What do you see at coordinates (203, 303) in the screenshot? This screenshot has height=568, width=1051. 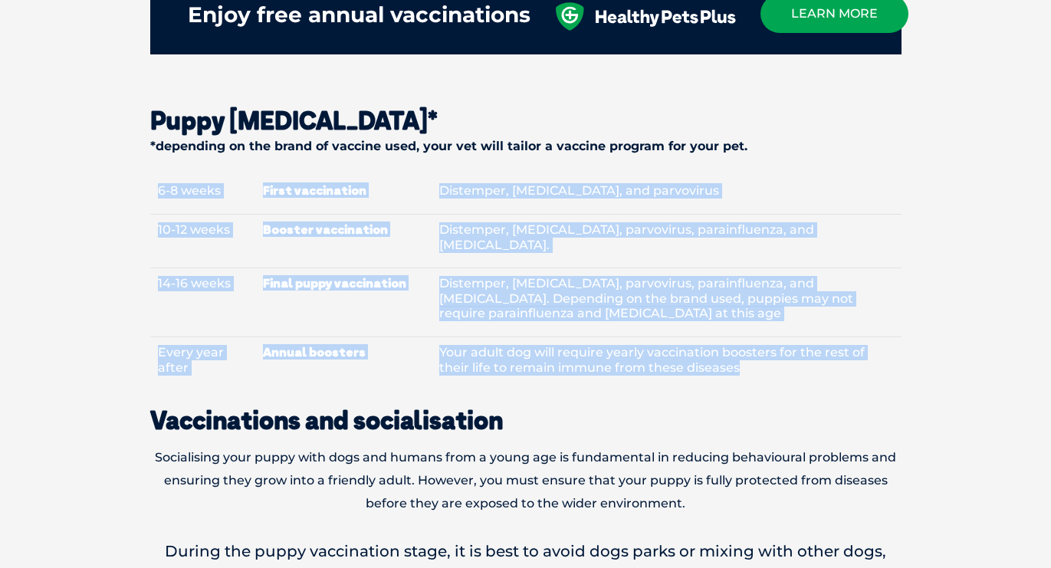 I see `td: 14-16 weeks` at bounding box center [203, 303].